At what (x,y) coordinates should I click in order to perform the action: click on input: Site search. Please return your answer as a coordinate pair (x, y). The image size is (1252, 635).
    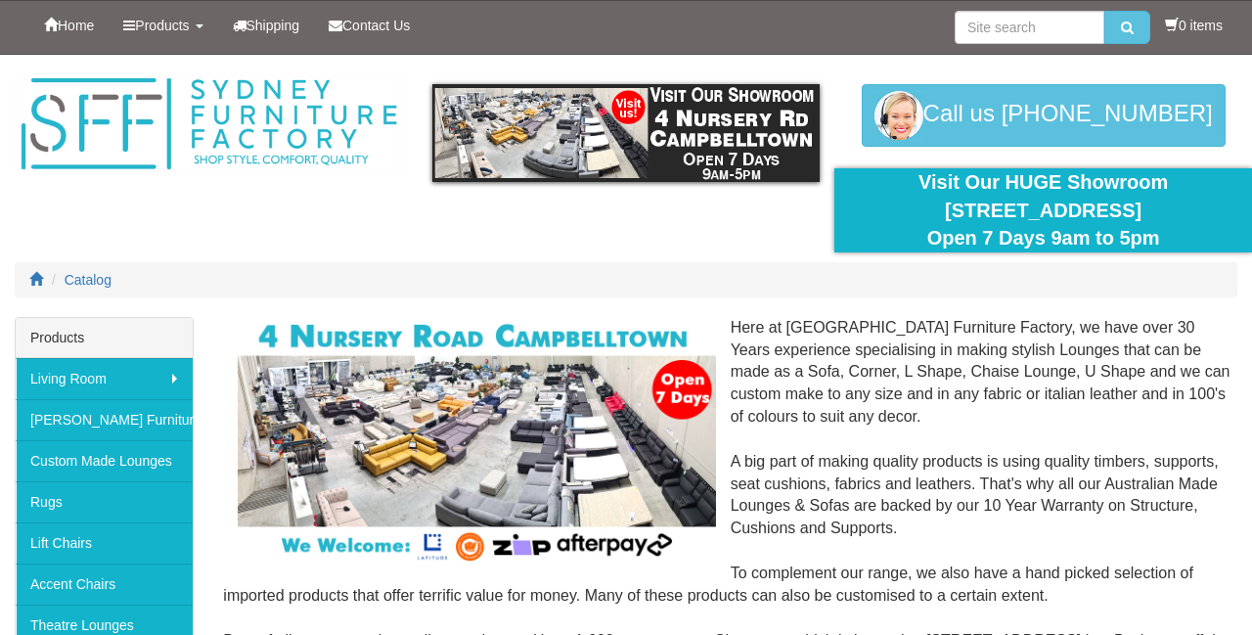
    Looking at the image, I should click on (1029, 27).